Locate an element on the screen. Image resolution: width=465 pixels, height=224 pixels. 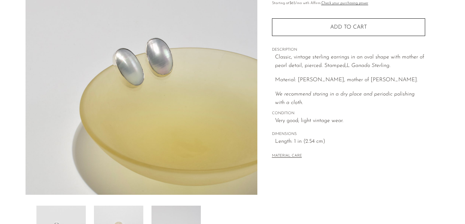
p: Starting at /mo with Affirm. is located at coordinates (348, 3).